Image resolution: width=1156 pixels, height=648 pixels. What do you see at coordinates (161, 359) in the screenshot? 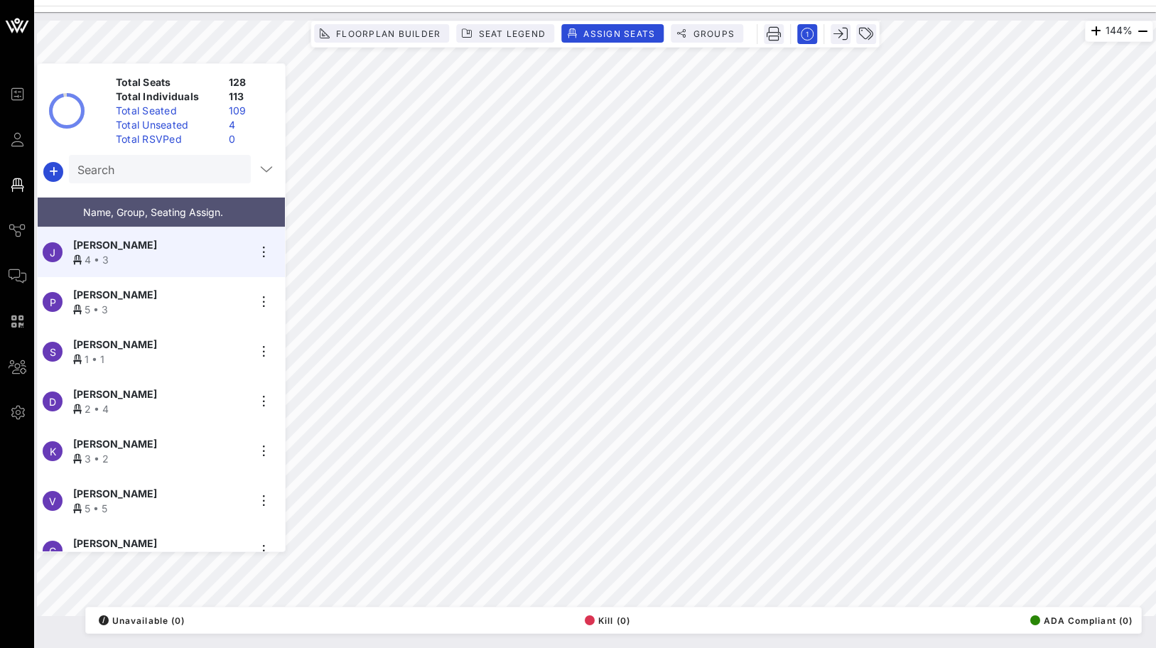
I see `div: 1 • 1` at bounding box center [161, 359].